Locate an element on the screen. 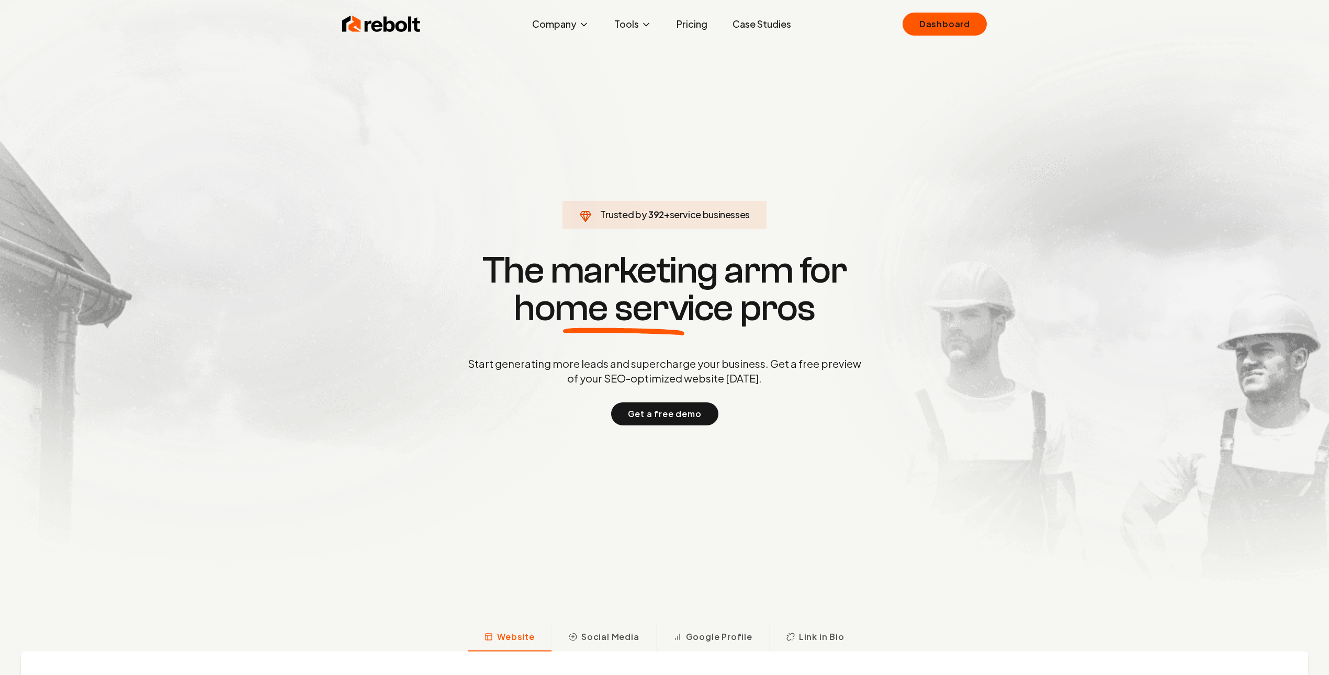 The height and width of the screenshot is (675, 1329). span: Social Media is located at coordinates (610, 637).